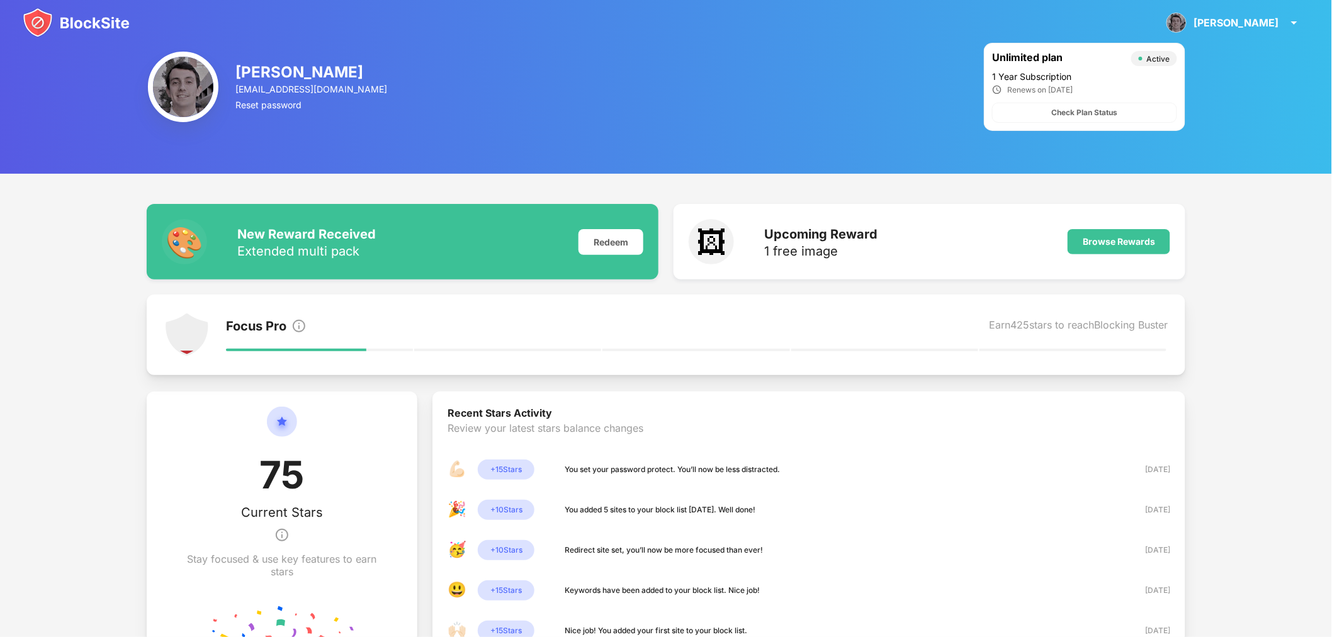 Image resolution: width=1332 pixels, height=637 pixels. What do you see at coordinates (307, 234) in the screenshot?
I see `div: New Reward Received` at bounding box center [307, 234].